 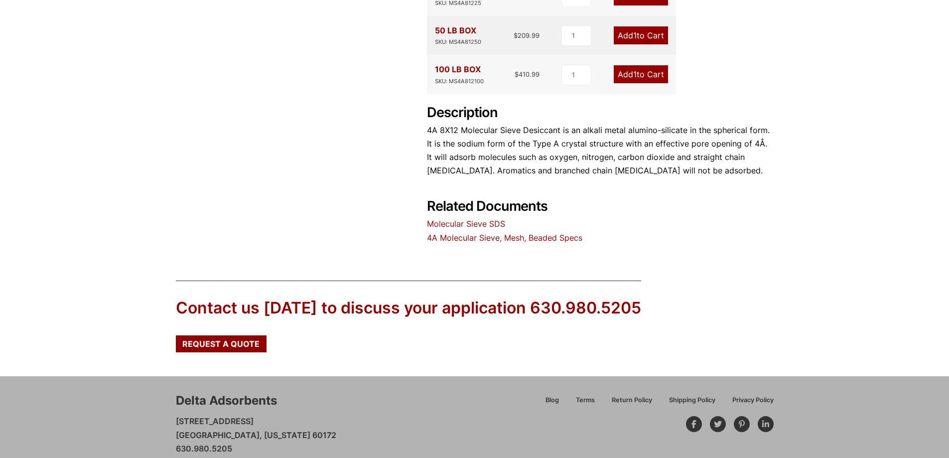 I want to click on a: Molecular Sieve SDS, so click(x=466, y=224).